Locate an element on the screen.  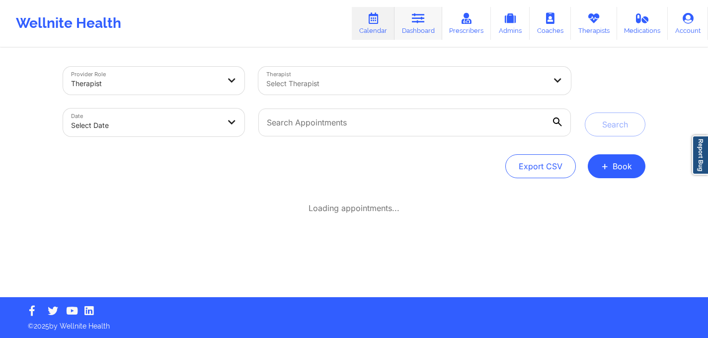
a: Coaches is located at coordinates (550, 23).